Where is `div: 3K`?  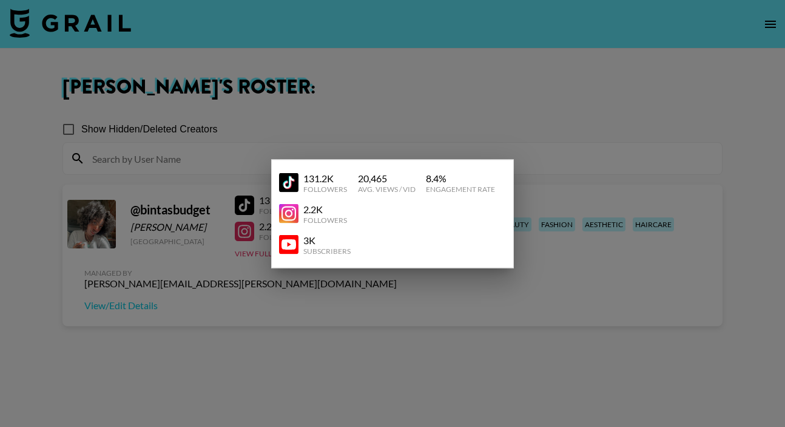 div: 3K is located at coordinates (327, 240).